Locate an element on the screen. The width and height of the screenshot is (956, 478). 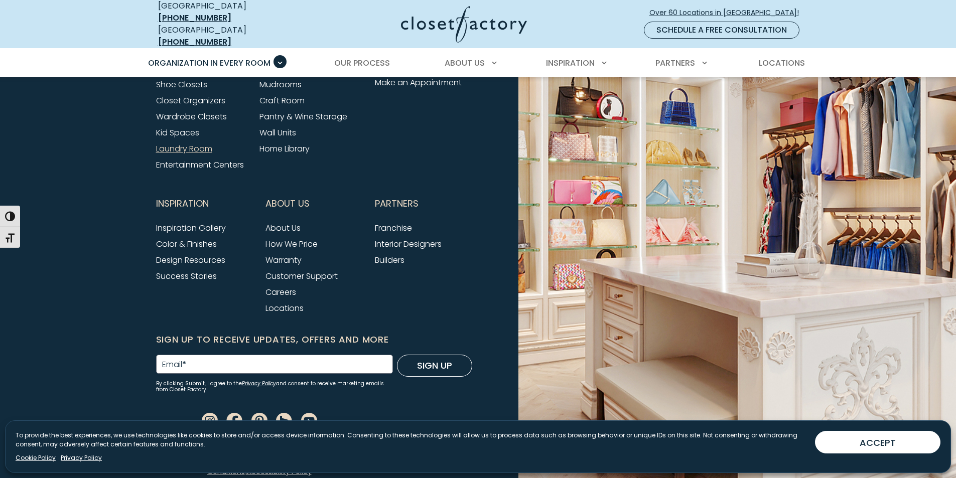
a: About Us is located at coordinates (283, 228).